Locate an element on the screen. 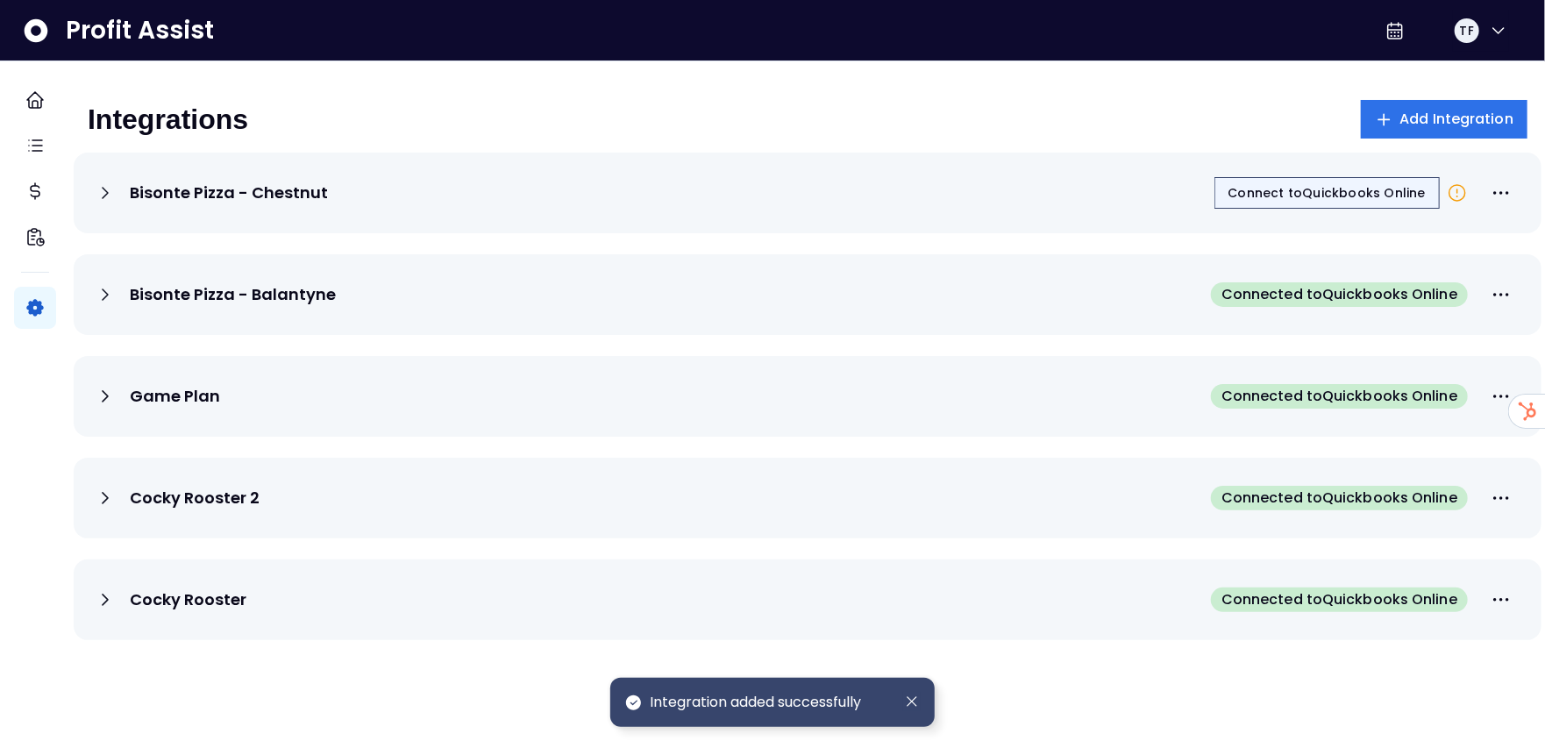  span: Profit Assist is located at coordinates (139, 31).